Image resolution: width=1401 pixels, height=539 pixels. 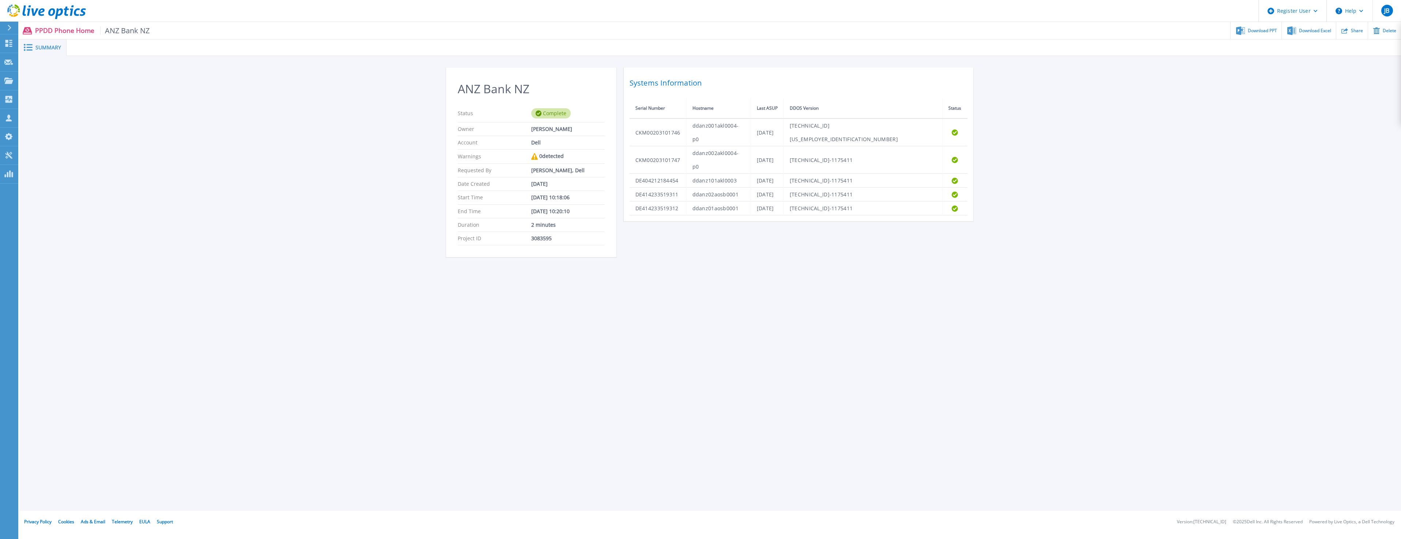 What do you see at coordinates (719, 195) in the screenshot?
I see `td: ddanz02aosb0001` at bounding box center [719, 195].